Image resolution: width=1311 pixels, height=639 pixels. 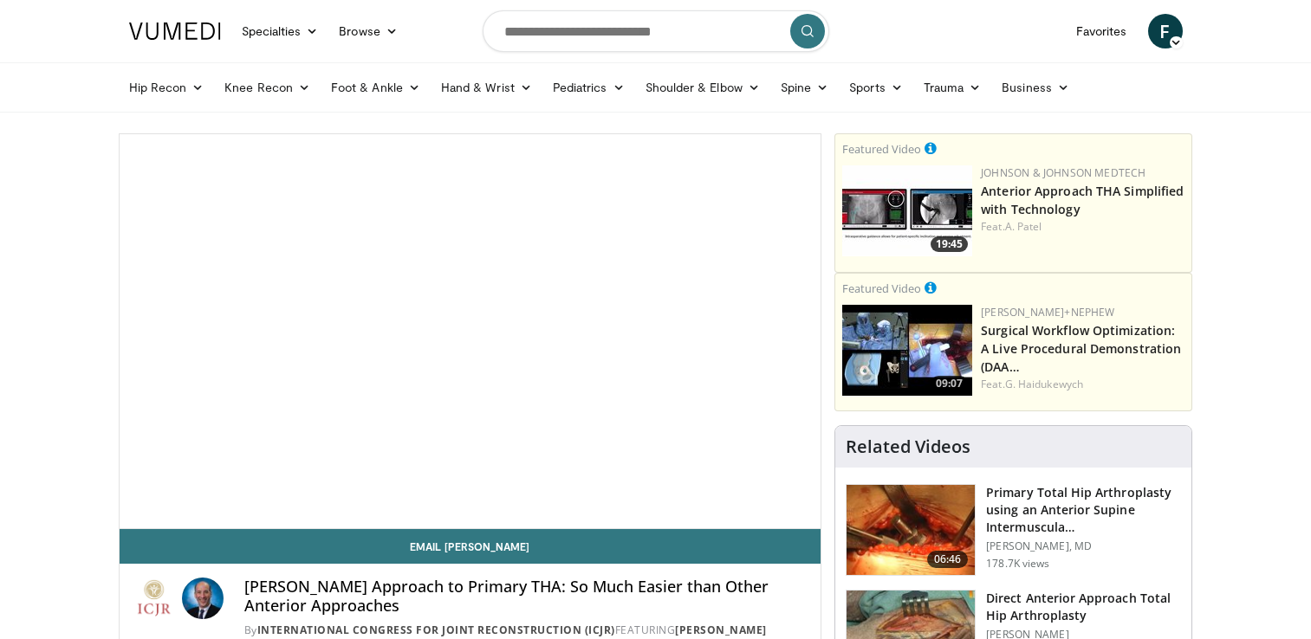 What do you see at coordinates (907, 210) in the screenshot?
I see `a: 19:45` at bounding box center [907, 210].